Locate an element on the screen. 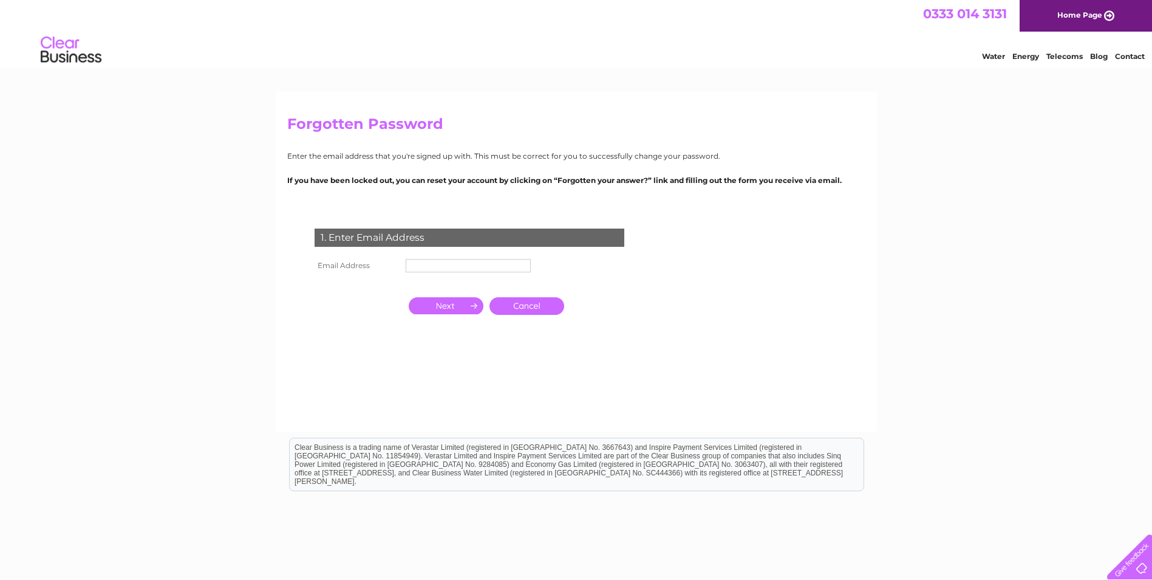  a: Water is located at coordinates (994, 56).